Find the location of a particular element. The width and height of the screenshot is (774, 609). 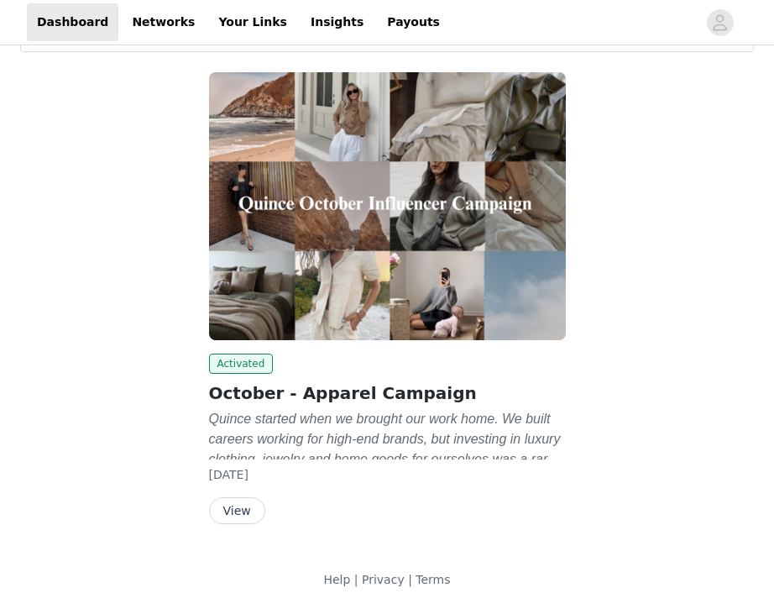

a: View is located at coordinates (237, 511).